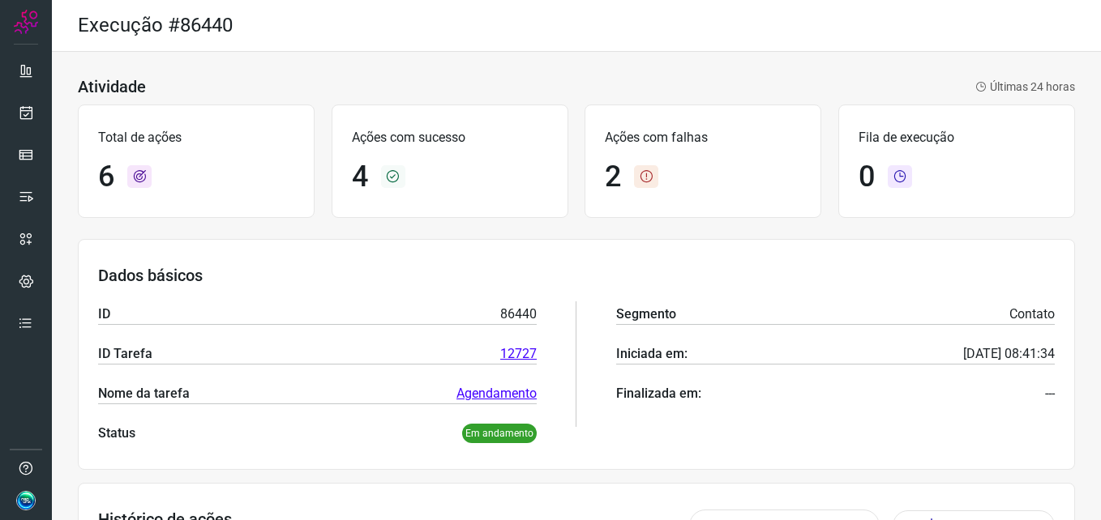 This screenshot has width=1101, height=520. I want to click on p: Fila de execução, so click(956, 138).